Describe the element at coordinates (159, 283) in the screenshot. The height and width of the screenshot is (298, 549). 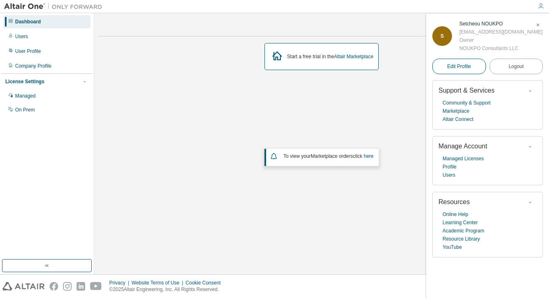
I see `div: Website Terms of Use` at that location.